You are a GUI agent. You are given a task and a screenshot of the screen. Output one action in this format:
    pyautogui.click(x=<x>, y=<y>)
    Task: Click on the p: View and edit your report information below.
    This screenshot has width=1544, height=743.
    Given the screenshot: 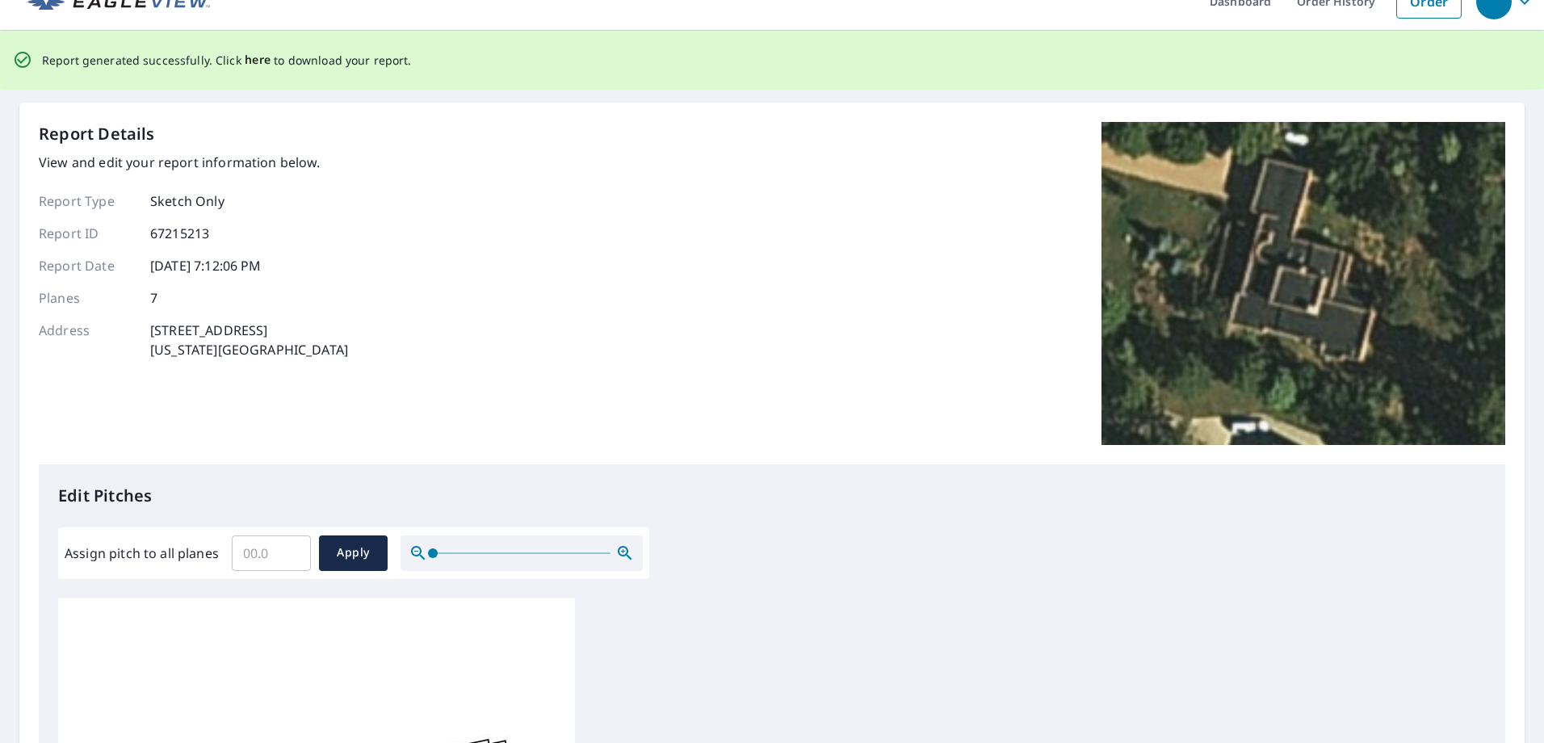 What is the action you would take?
    pyautogui.click(x=193, y=162)
    